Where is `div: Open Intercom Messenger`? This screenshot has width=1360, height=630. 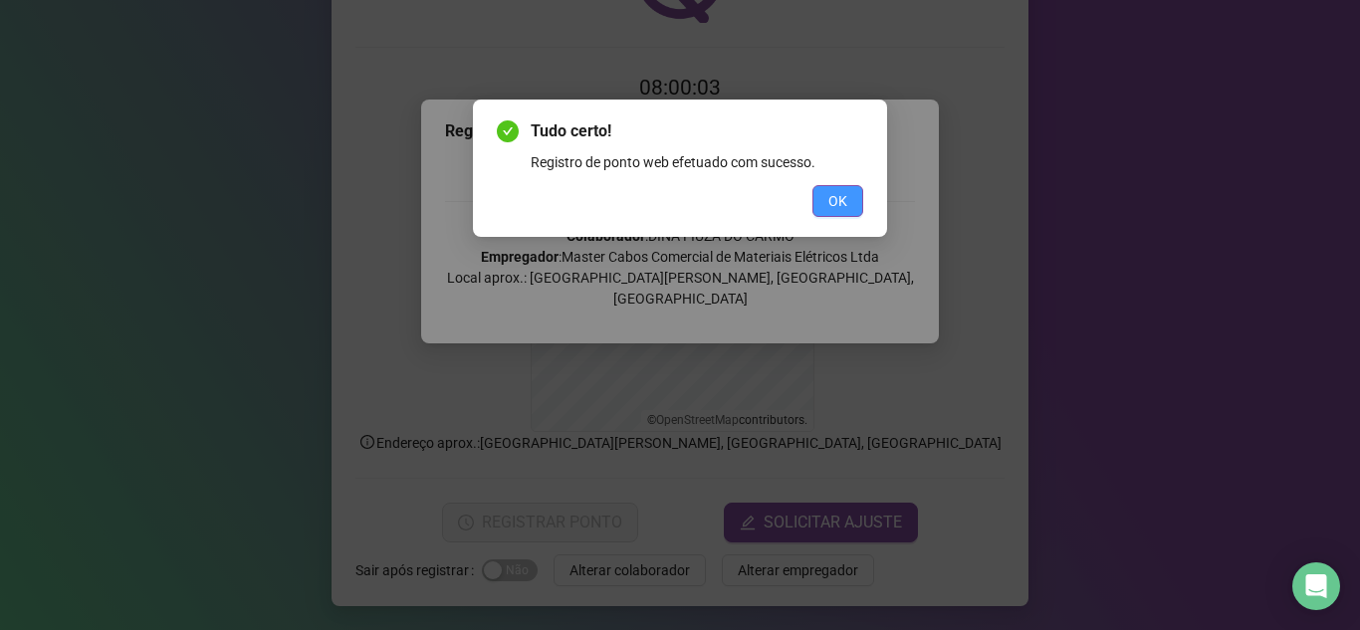 div: Open Intercom Messenger is located at coordinates (1316, 586).